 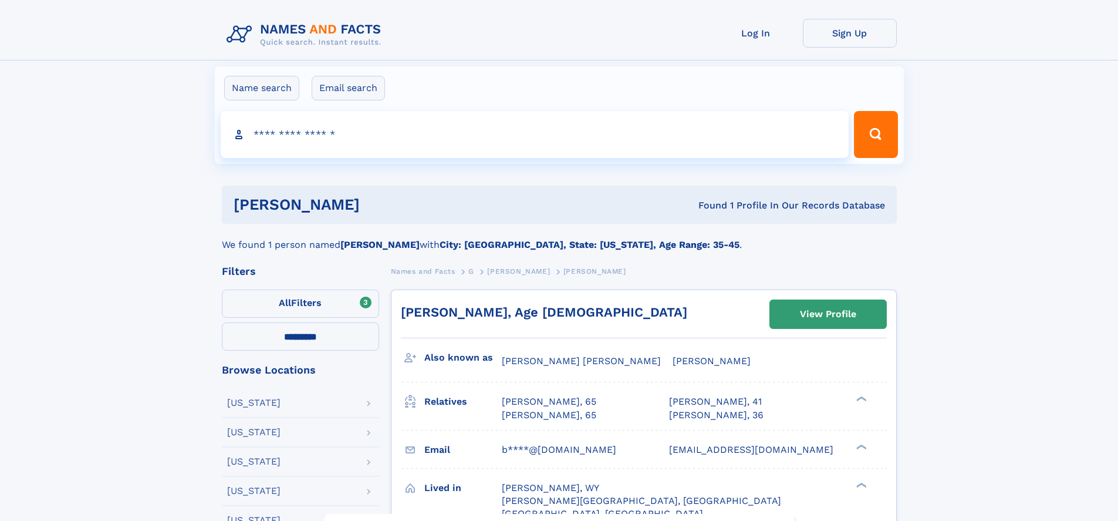 What do you see at coordinates (285, 302) in the screenshot?
I see `span: All` at bounding box center [285, 302].